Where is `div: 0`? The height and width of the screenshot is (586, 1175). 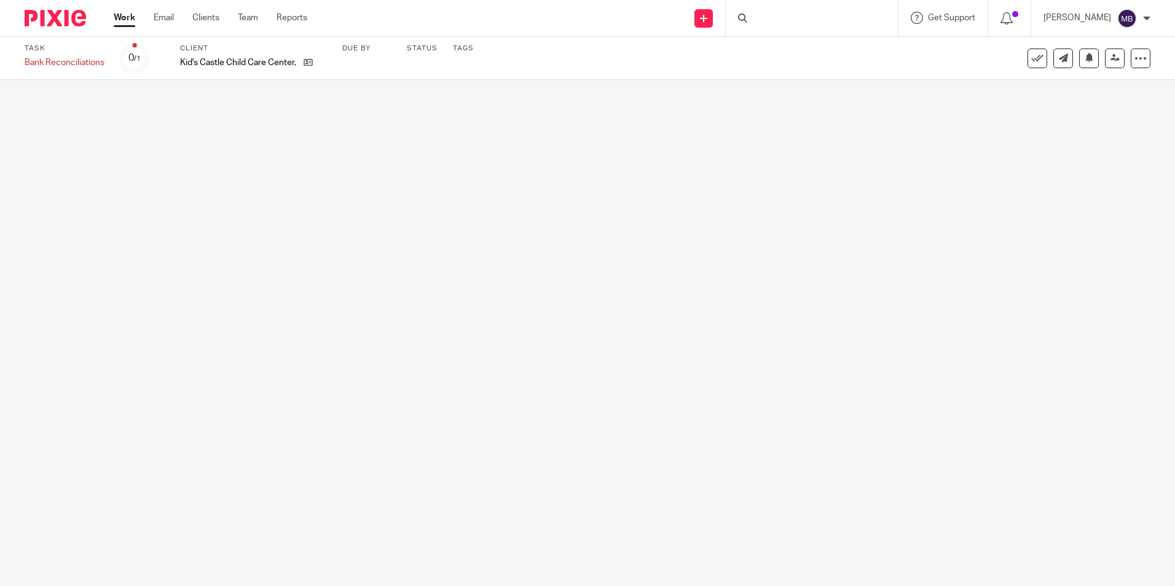 div: 0 is located at coordinates (135, 58).